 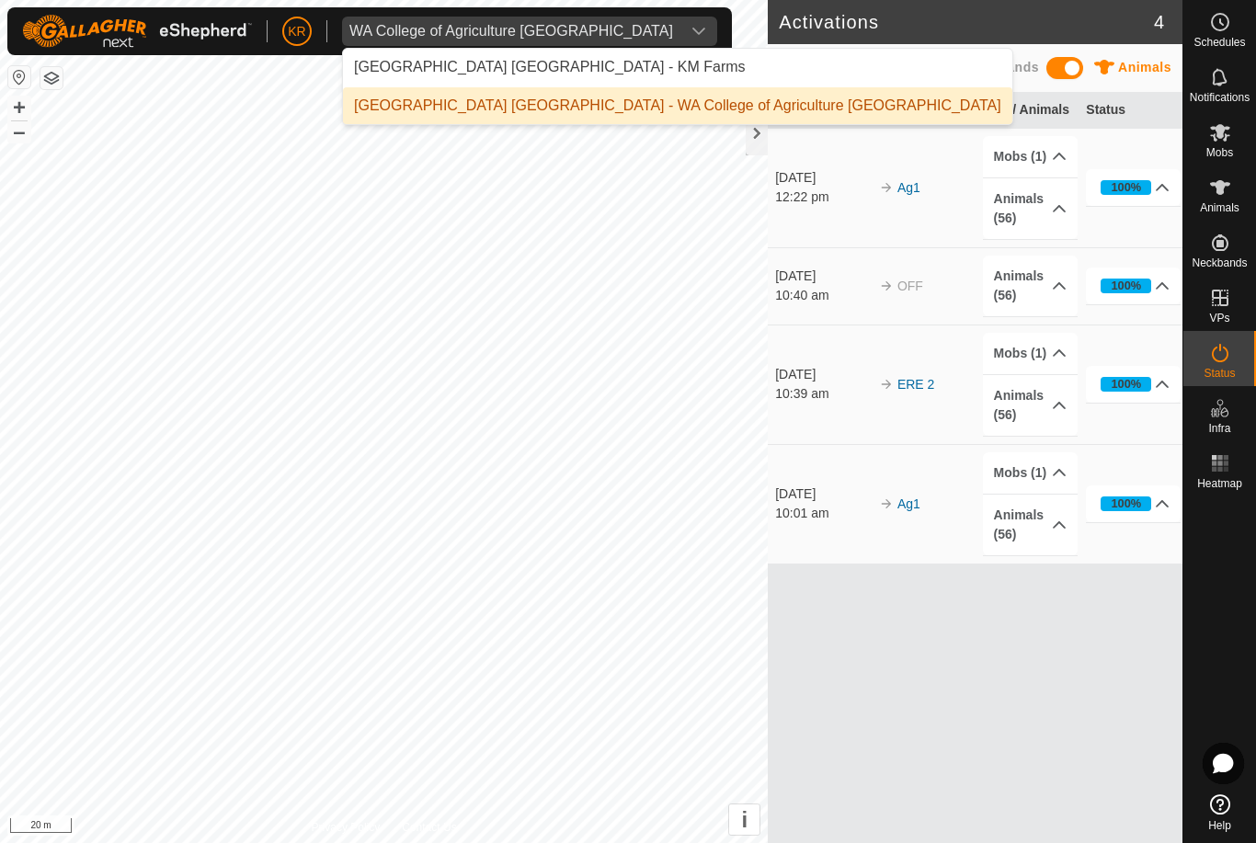 What do you see at coordinates (677, 86) in the screenshot?
I see `ul: Option List` at bounding box center [677, 86].